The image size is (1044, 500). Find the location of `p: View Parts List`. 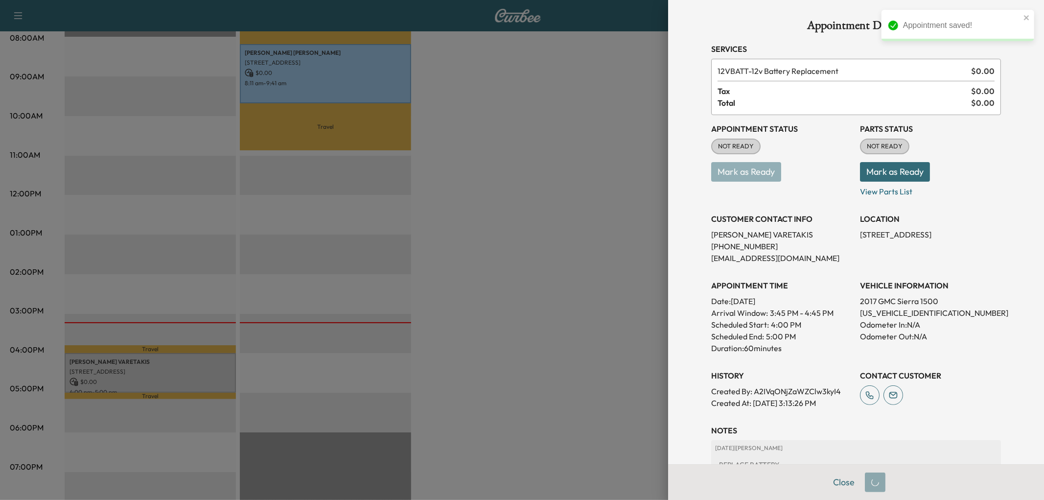

p: View Parts List is located at coordinates (930, 189).